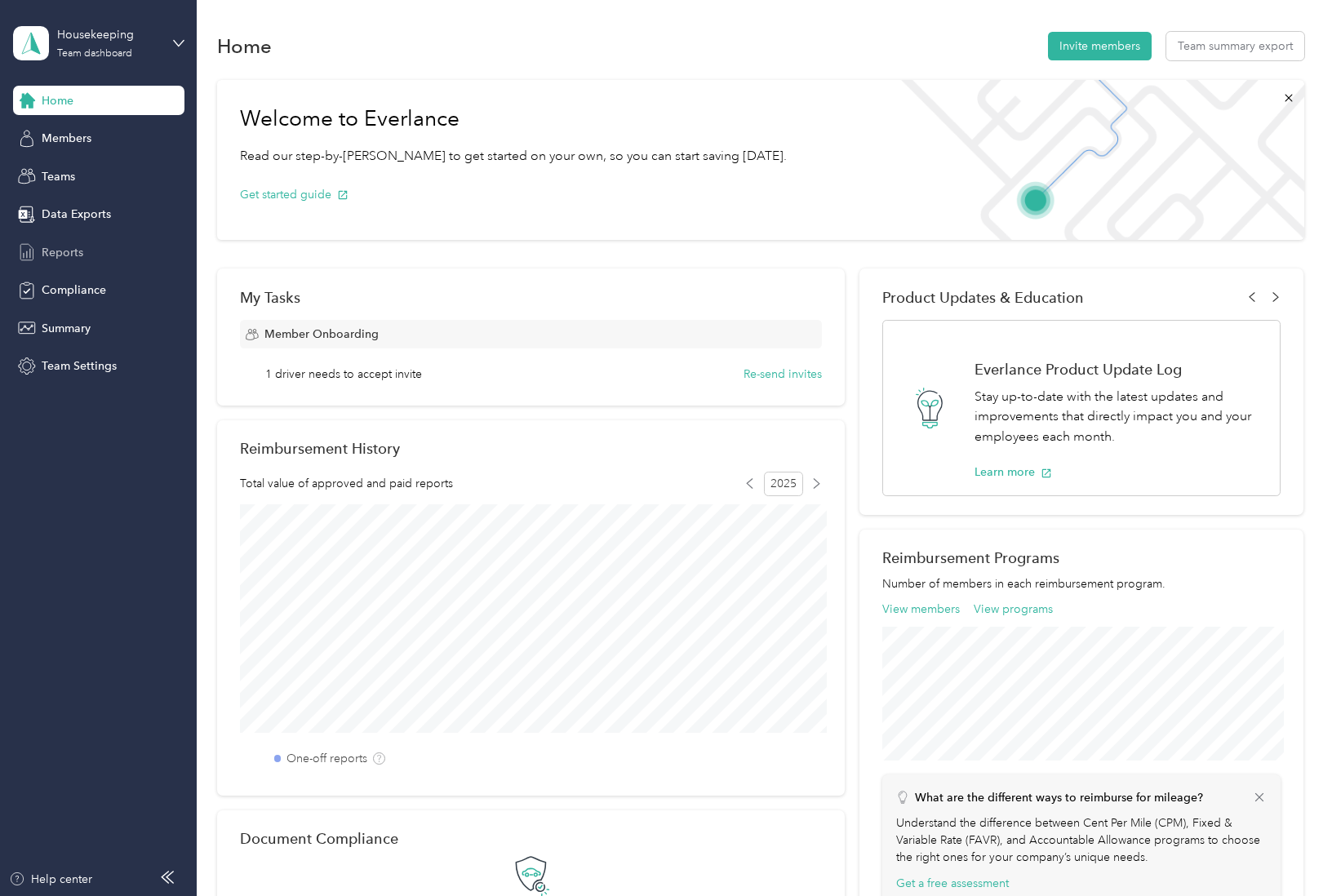 The image size is (1332, 896). I want to click on span: Team Settings, so click(79, 365).